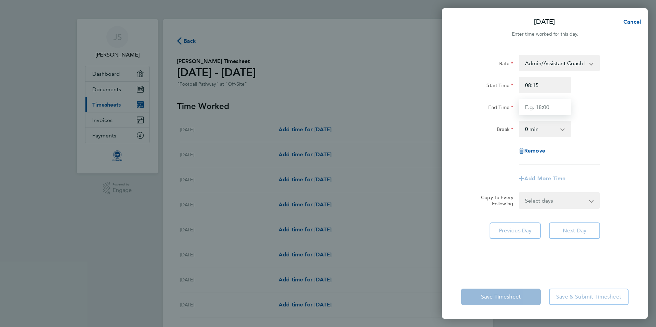 The image size is (656, 327). What do you see at coordinates (501, 108) in the screenshot?
I see `label: End Time` at bounding box center [501, 108].